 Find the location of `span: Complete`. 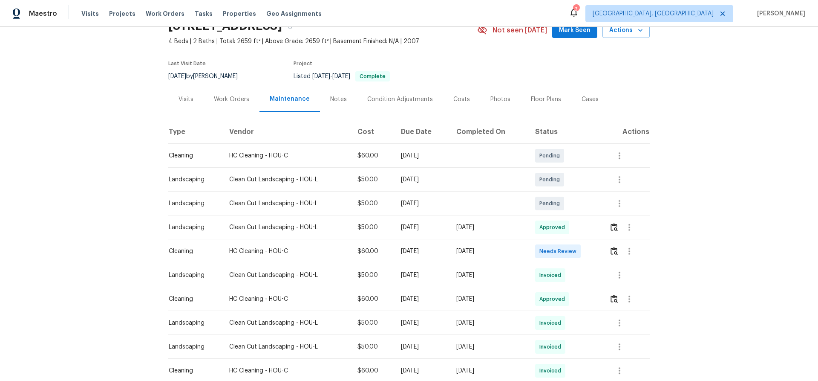

span: Complete is located at coordinates (372, 76).